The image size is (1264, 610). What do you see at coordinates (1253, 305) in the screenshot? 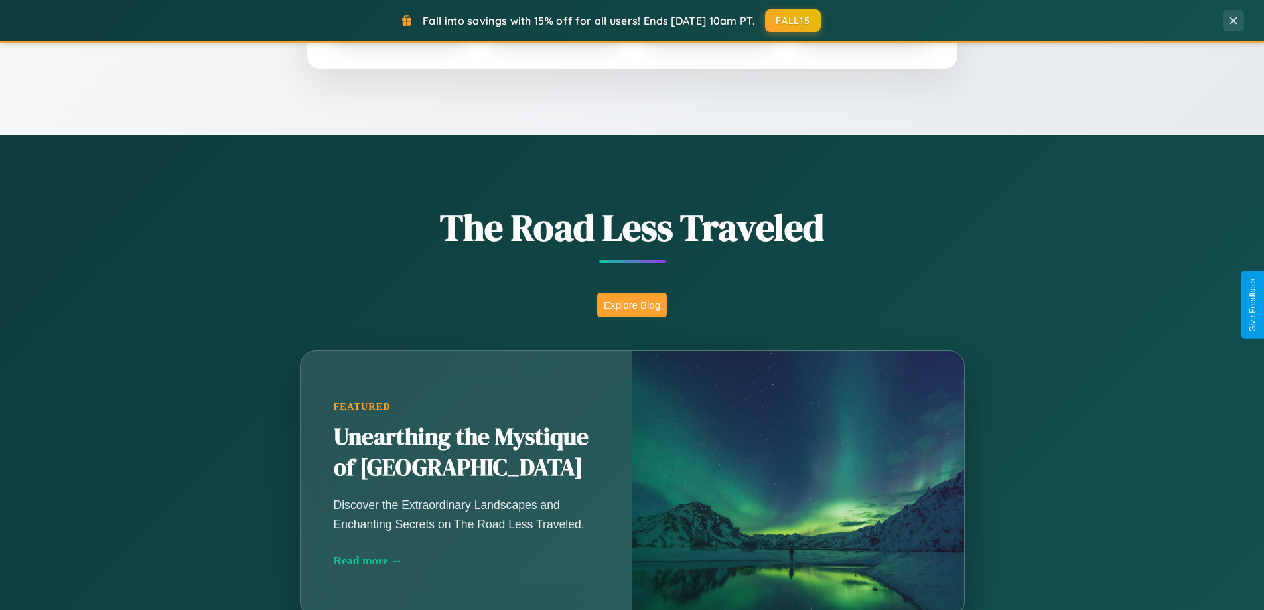
I see `div: Give Feedback` at bounding box center [1253, 305].